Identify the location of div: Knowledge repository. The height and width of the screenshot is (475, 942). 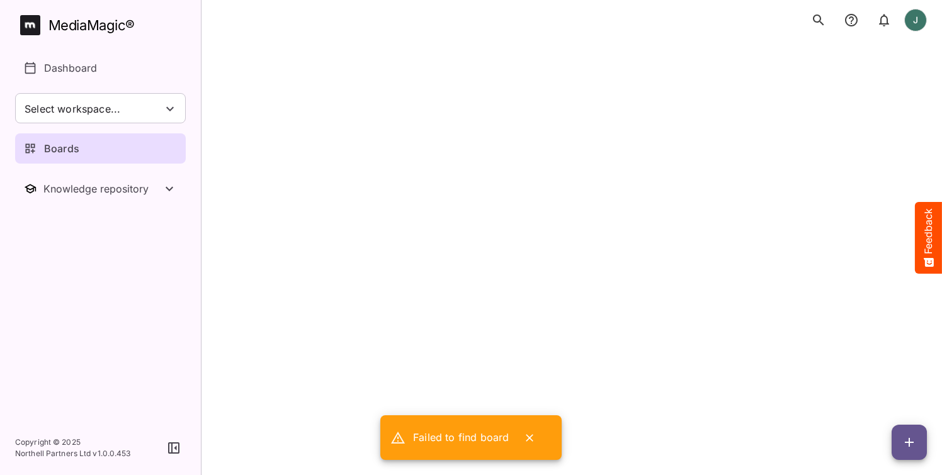
(103, 189).